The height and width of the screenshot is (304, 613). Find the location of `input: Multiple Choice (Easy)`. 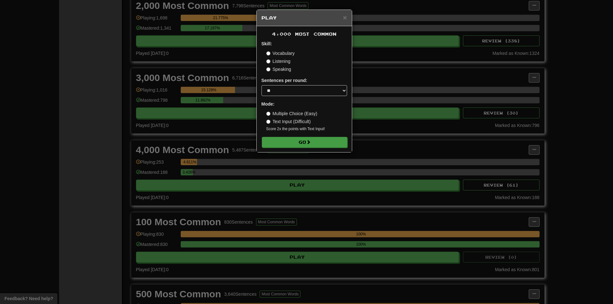

input: Multiple Choice (Easy) is located at coordinates (268, 114).